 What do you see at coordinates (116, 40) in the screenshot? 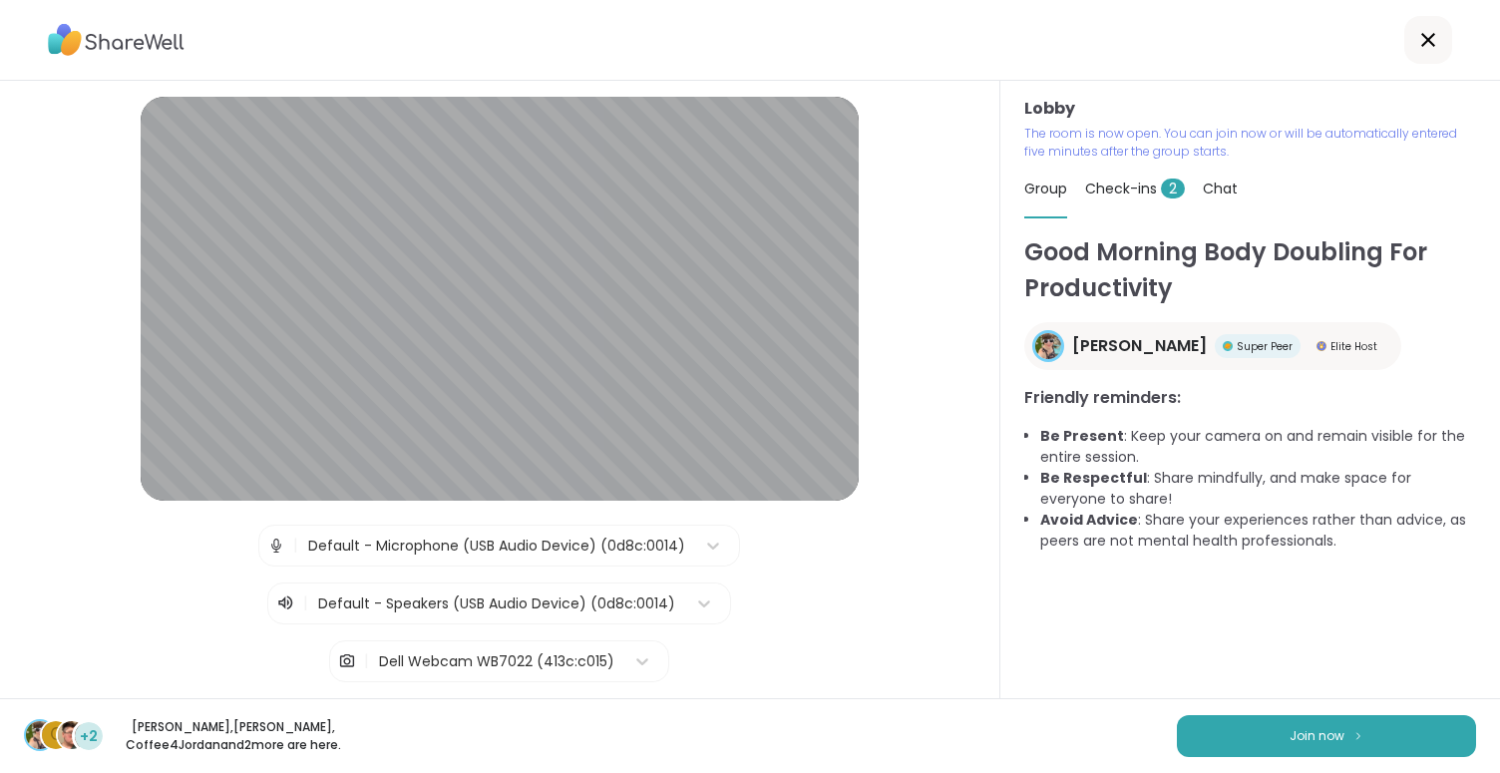
I see `img: ShareWell Logo` at bounding box center [116, 40].